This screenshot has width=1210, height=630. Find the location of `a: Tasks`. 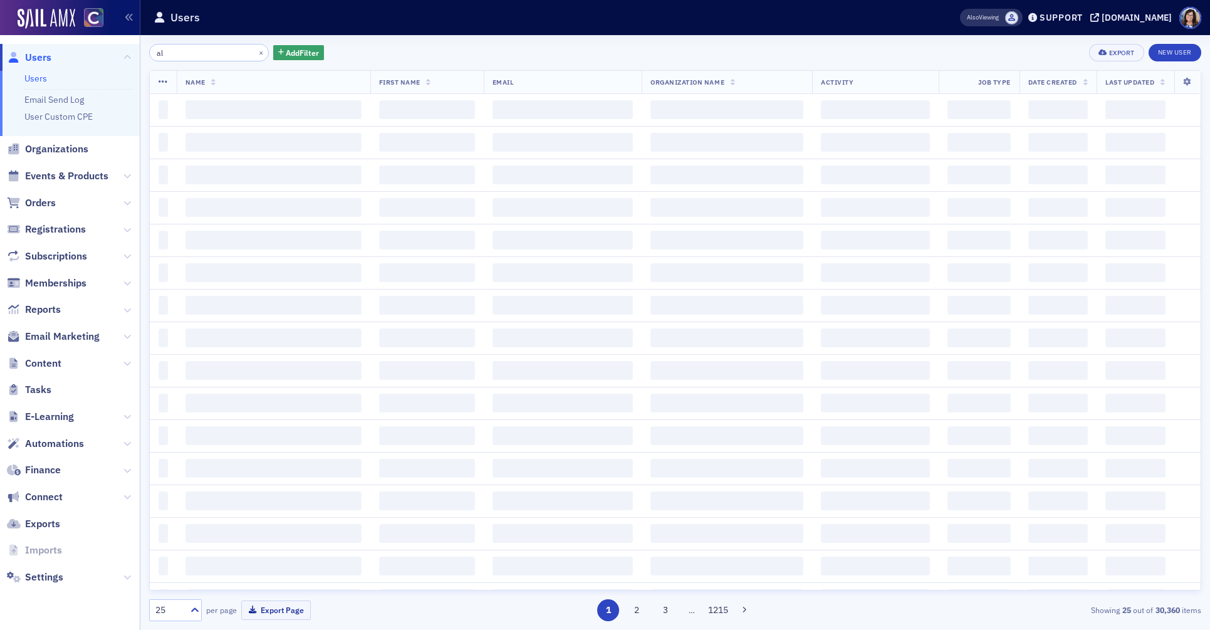

a: Tasks is located at coordinates (29, 390).